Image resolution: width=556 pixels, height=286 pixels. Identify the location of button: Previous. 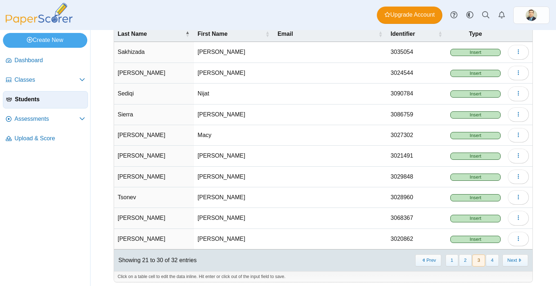
(428, 260).